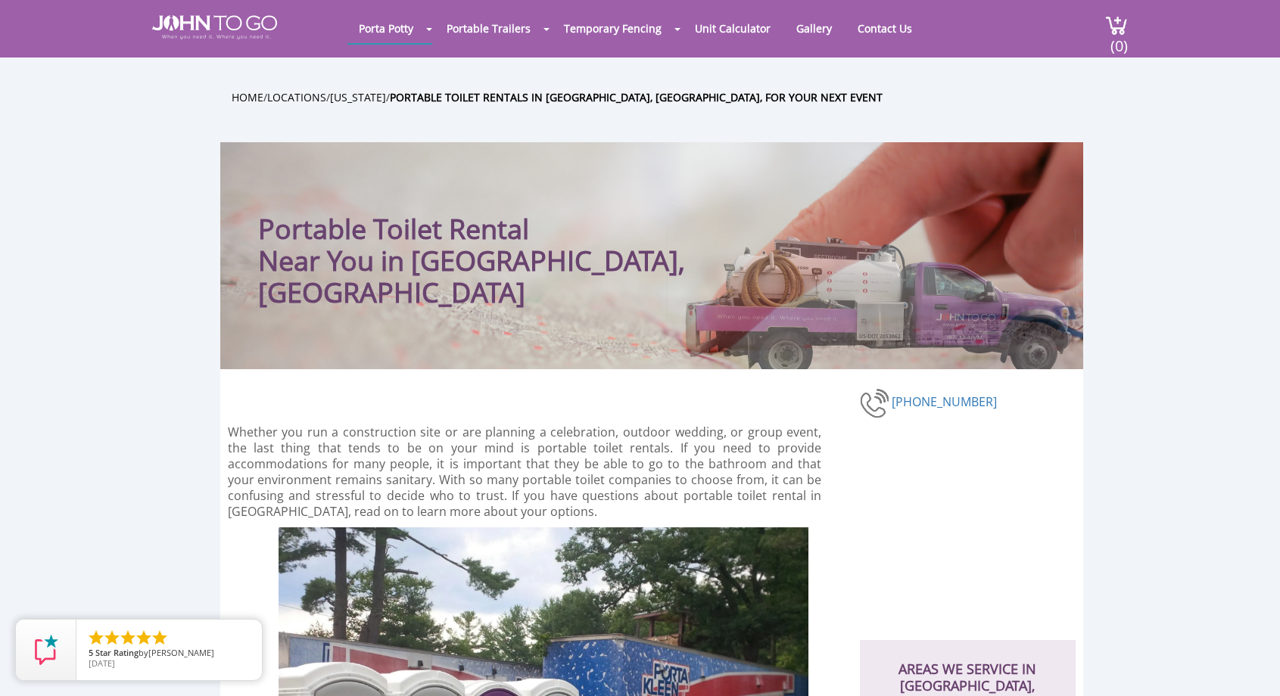 The image size is (1280, 696). I want to click on a: Portable Trailers, so click(488, 28).